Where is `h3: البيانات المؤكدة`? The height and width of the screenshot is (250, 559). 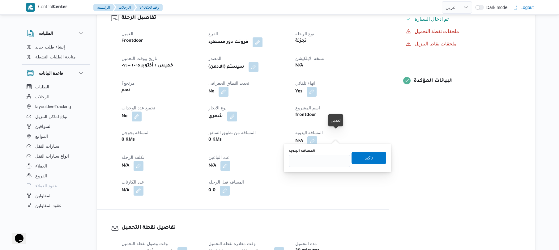 h3: البيانات المؤكدة is located at coordinates (467, 81).